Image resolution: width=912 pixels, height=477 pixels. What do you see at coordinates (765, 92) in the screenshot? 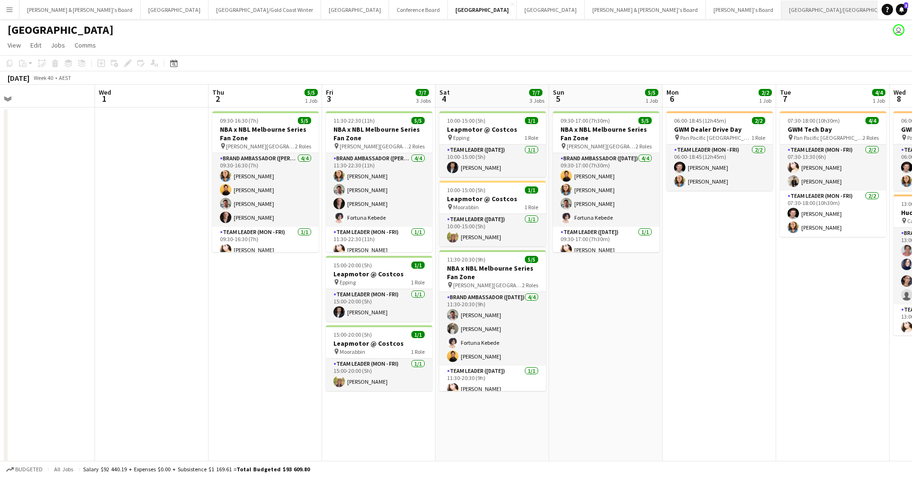
I see `span: 2/2` at bounding box center [765, 92].